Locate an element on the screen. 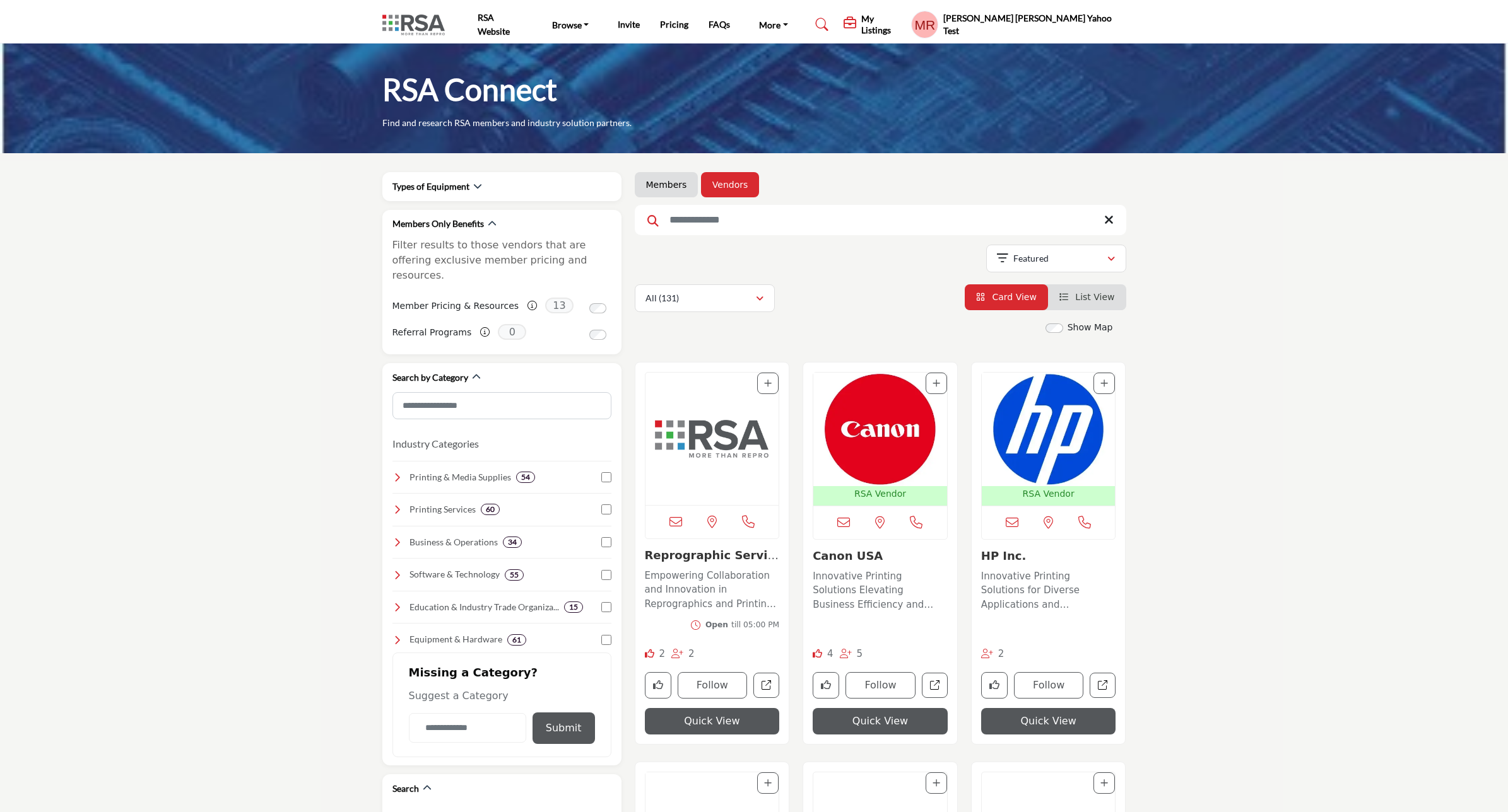 The image size is (1508, 812). span: List View is located at coordinates (1095, 297).